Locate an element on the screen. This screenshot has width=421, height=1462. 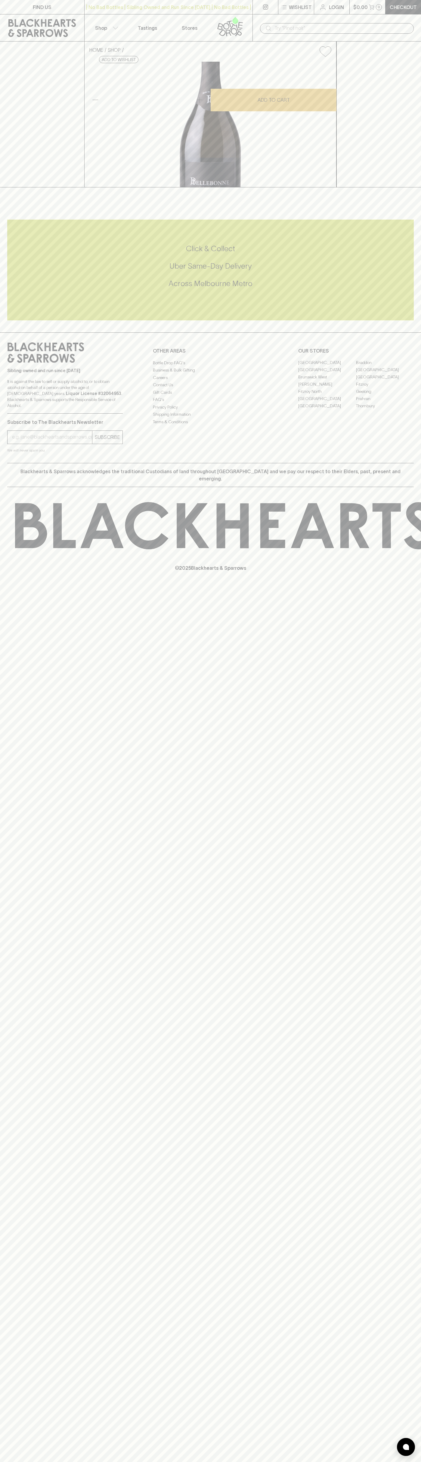
a: Shipping Information is located at coordinates (211, 414).